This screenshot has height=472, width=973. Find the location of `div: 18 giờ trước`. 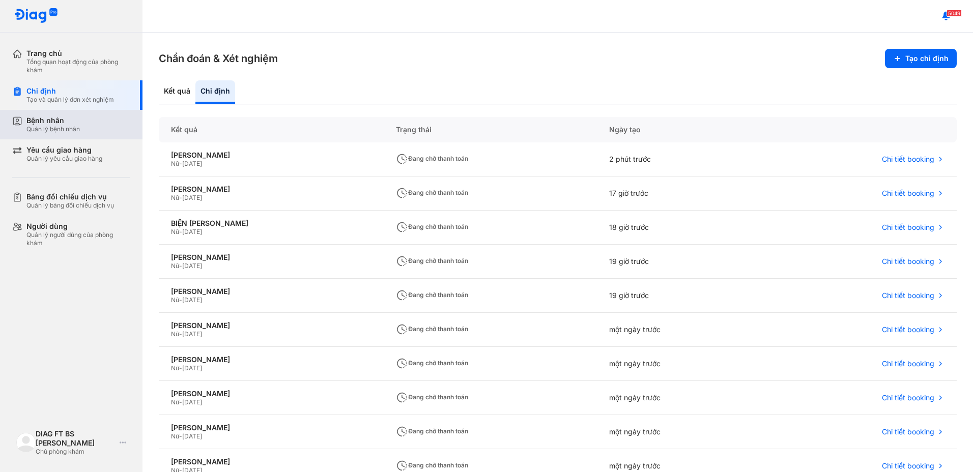

div: 18 giờ trước is located at coordinates (681, 228).